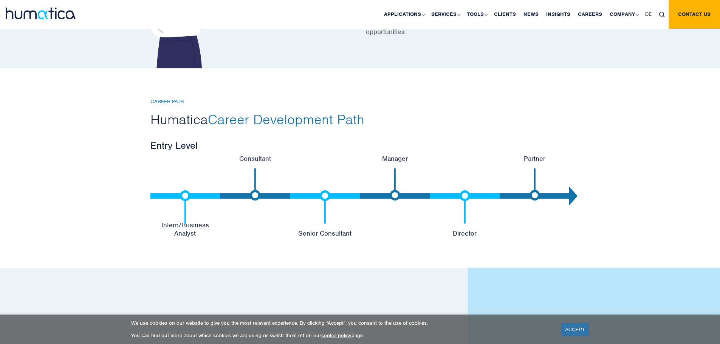 This screenshot has width=720, height=344. I want to click on p: Senior Consultant, so click(324, 233).